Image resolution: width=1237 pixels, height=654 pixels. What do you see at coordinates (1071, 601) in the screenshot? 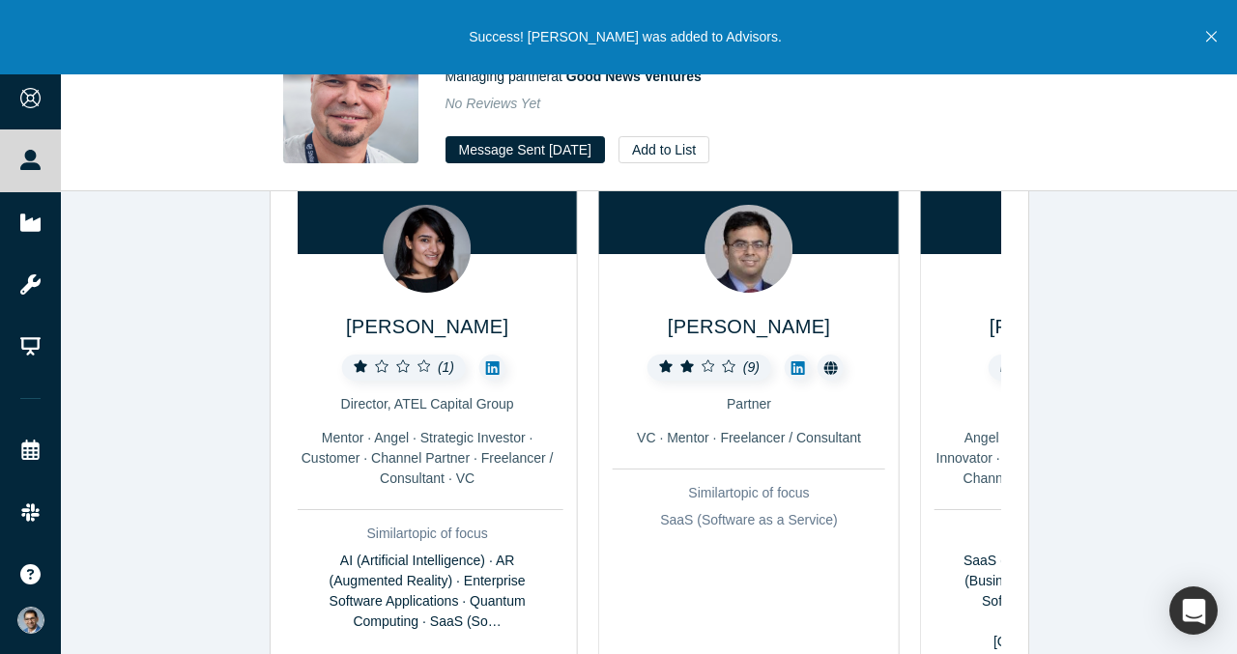
I see `div: SaaS (Software as a Service) · B2B (Business-to-Business) · Enterprise Software · M&A (Mergers an...` at bounding box center [1071, 601].